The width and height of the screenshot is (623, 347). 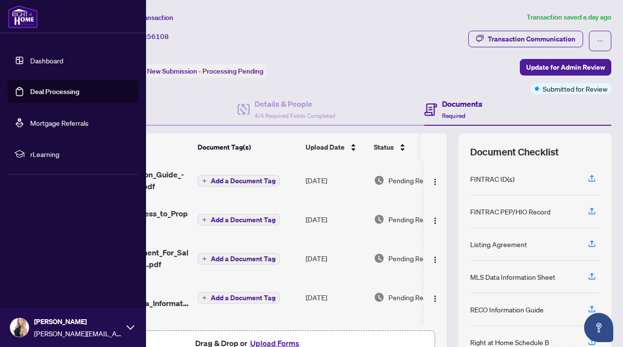 I want to click on div: Transaction Communication, so click(x=532, y=39).